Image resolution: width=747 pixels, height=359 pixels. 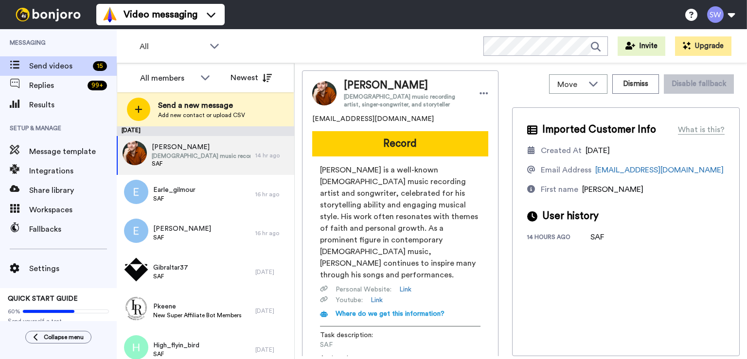 What do you see at coordinates (566, 170) in the screenshot?
I see `div: Email Address` at bounding box center [566, 170].